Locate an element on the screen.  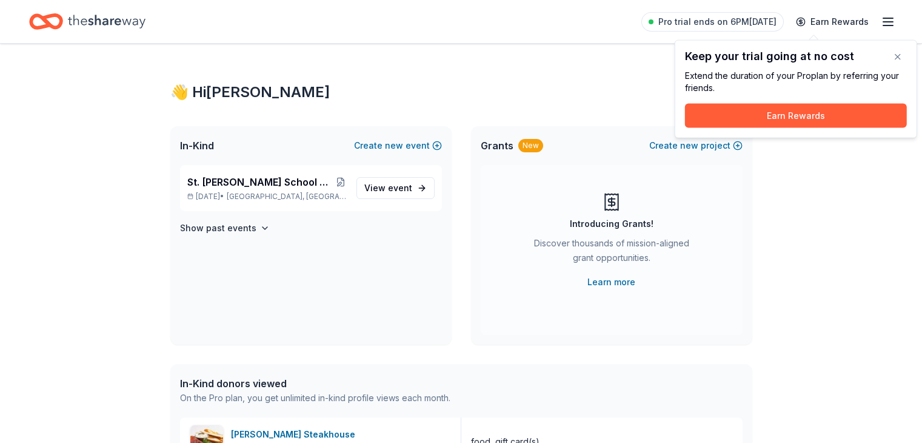
div: New is located at coordinates (531, 146).